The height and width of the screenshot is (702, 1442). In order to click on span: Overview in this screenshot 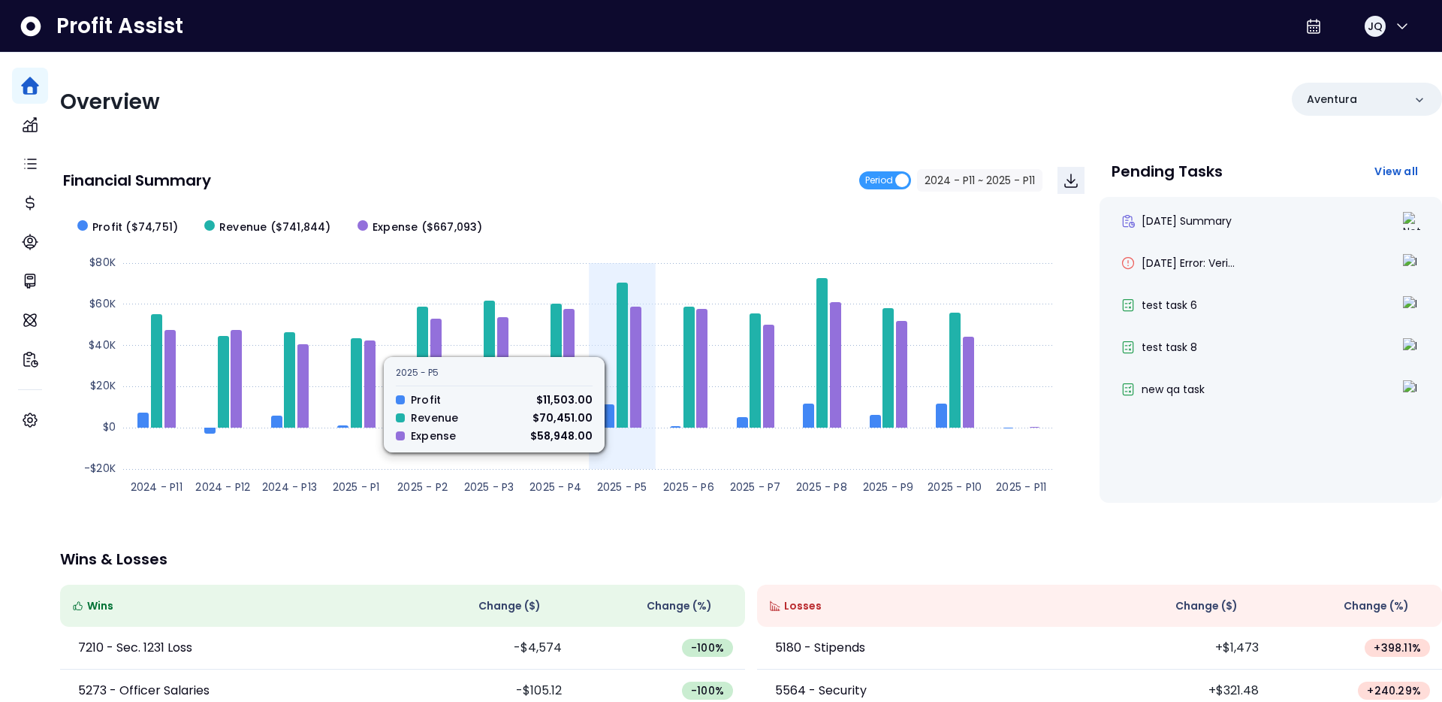, I will do `click(110, 101)`.